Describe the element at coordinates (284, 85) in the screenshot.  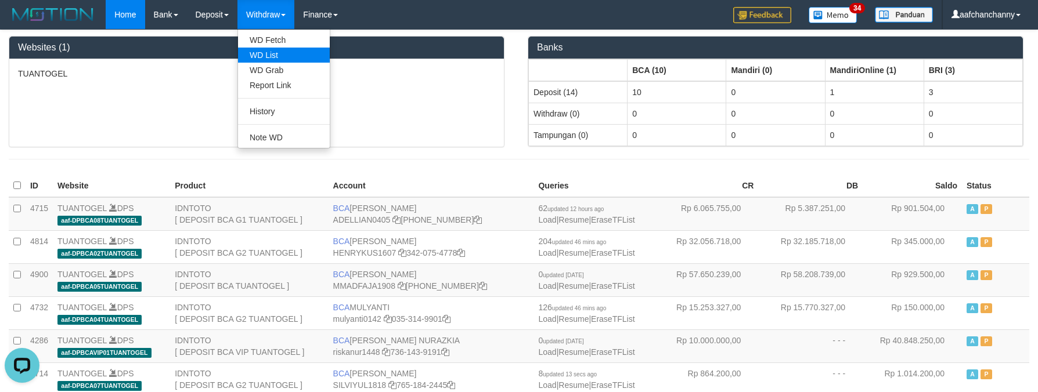
I see `a: Report Link` at that location.